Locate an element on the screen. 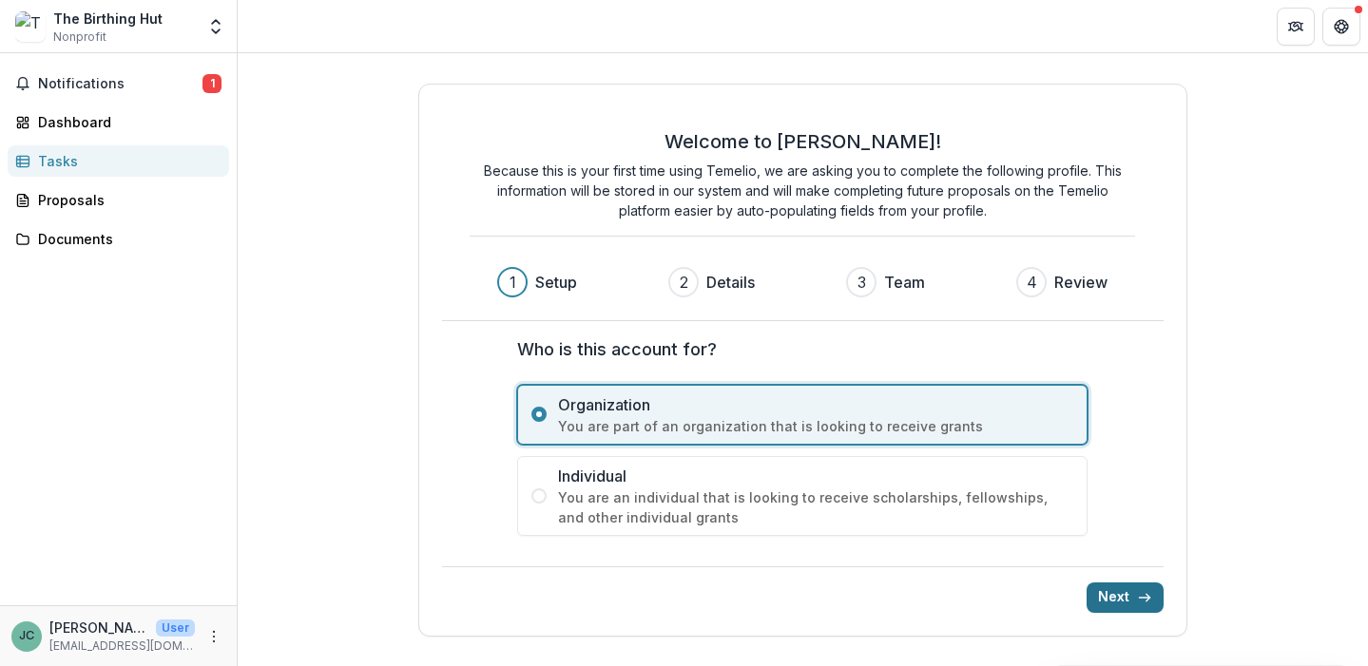 This screenshot has width=1368, height=666. button: Partners is located at coordinates (1296, 27).